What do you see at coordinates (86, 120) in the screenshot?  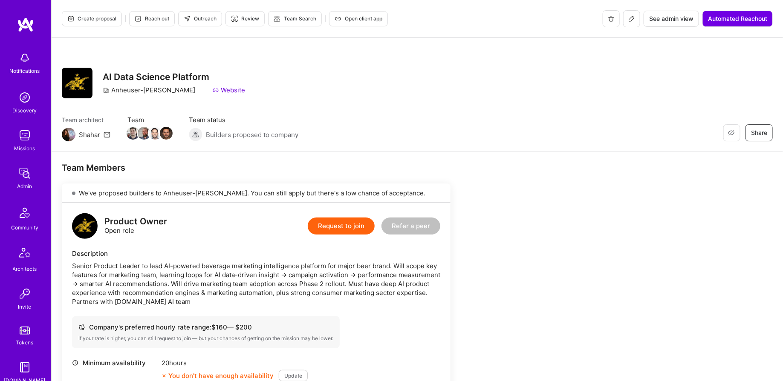 I see `span: Team architect` at bounding box center [86, 120].